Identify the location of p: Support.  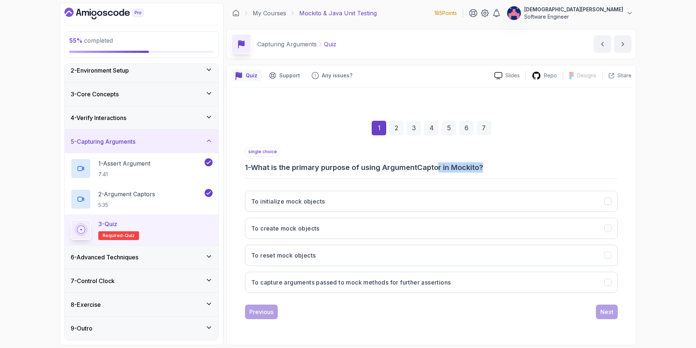
(290, 75).